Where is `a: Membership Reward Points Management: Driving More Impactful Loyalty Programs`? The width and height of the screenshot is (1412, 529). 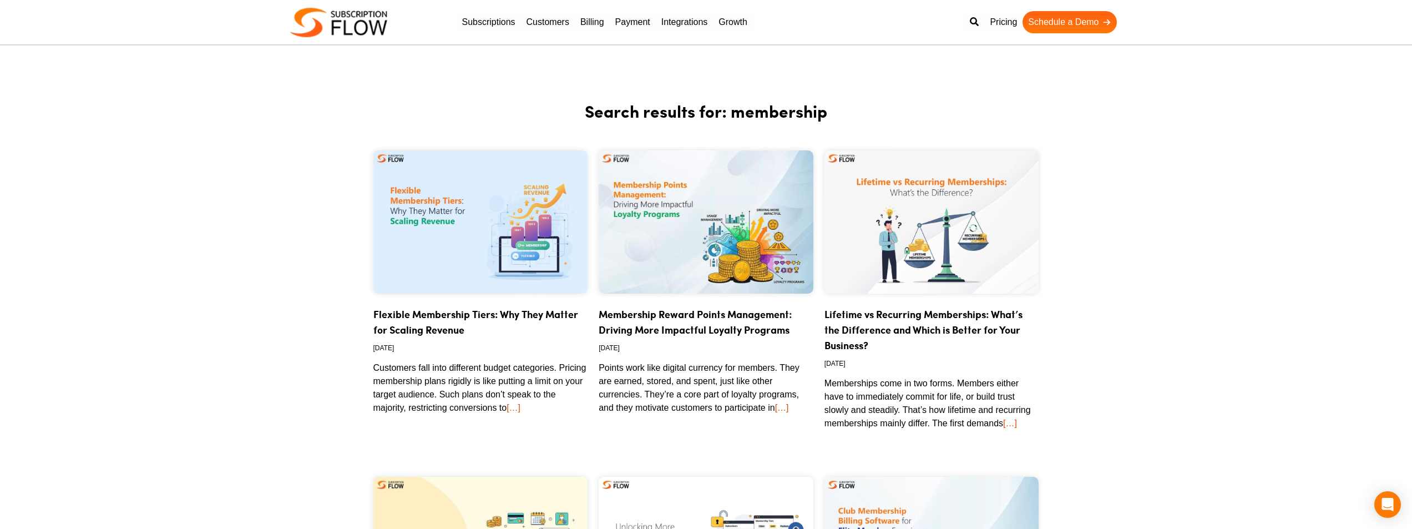 a: Membership Reward Points Management: Driving More Impactful Loyalty Programs is located at coordinates (695, 322).